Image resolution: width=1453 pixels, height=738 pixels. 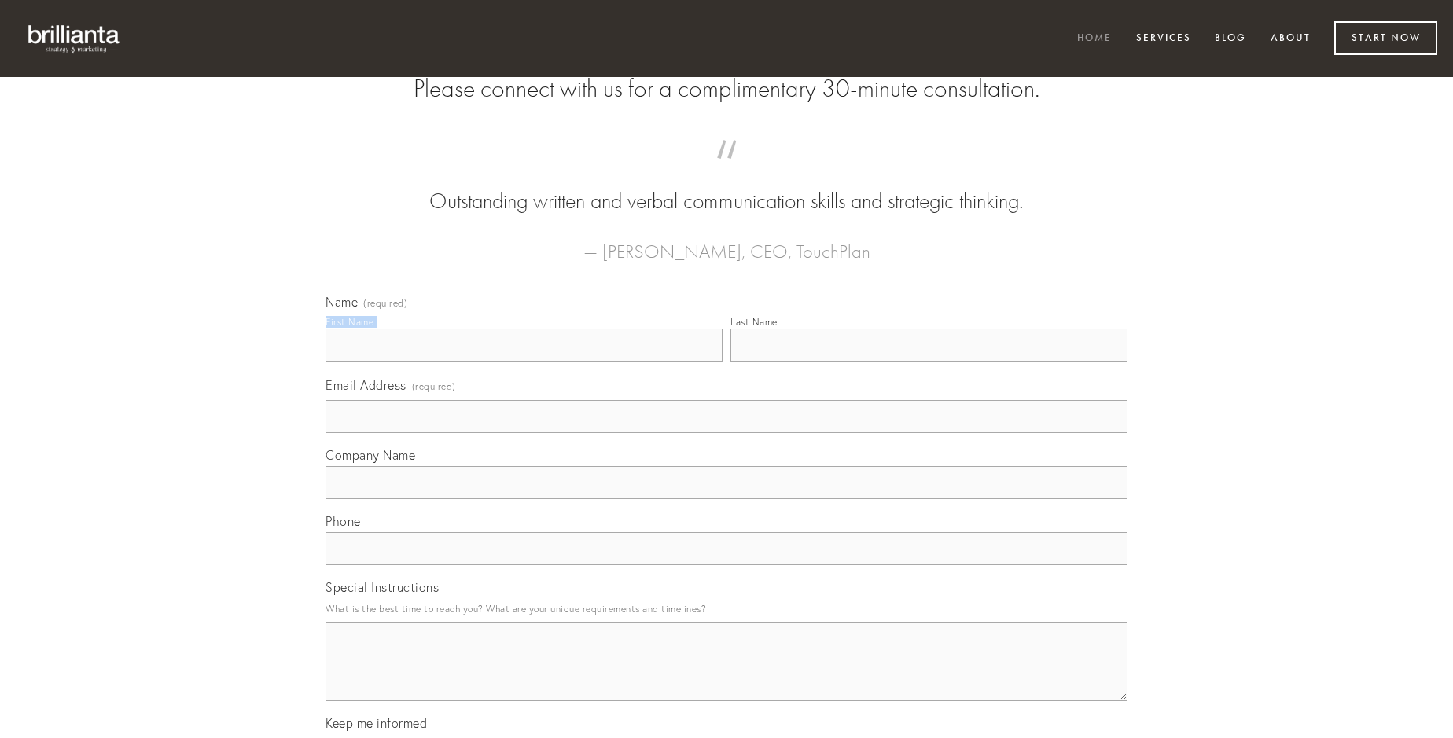 What do you see at coordinates (366, 385) in the screenshot?
I see `span: Email Address` at bounding box center [366, 385].